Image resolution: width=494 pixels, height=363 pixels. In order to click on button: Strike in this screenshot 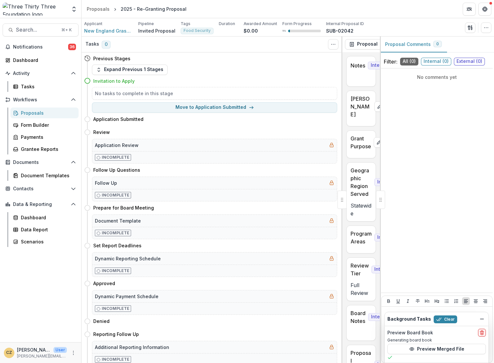, I will do `click(418, 301)`.